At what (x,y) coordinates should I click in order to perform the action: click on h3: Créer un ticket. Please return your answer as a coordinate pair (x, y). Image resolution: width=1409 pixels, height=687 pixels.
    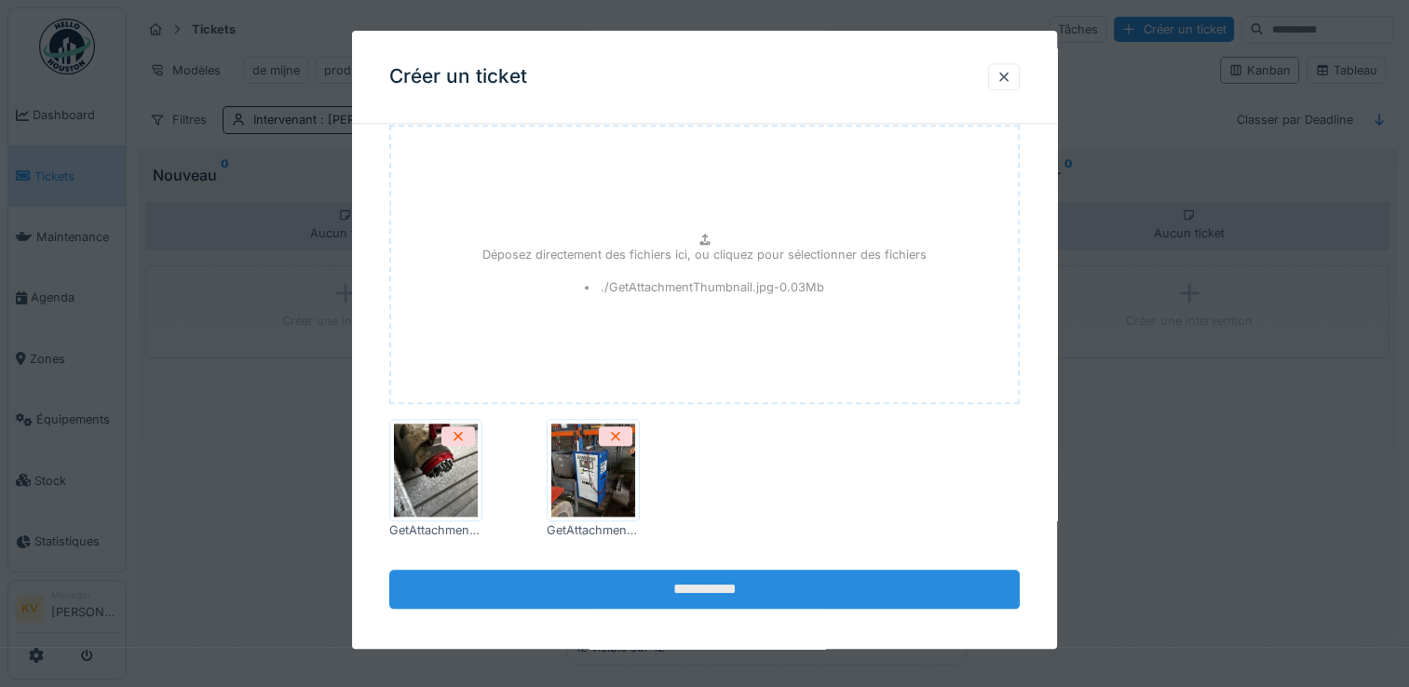
    Looking at the image, I should click on (458, 76).